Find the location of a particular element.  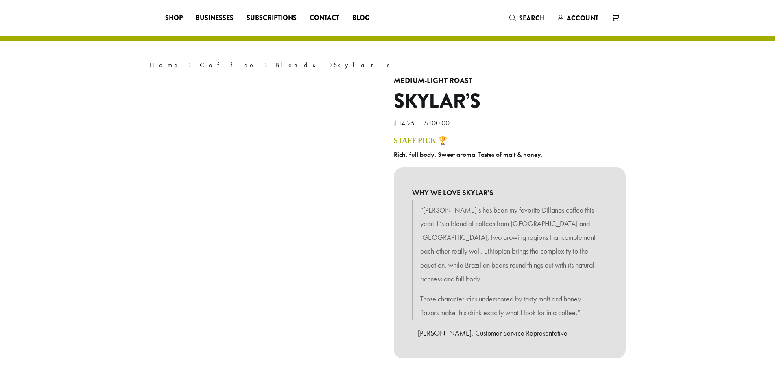

a: Contact is located at coordinates (324, 18).